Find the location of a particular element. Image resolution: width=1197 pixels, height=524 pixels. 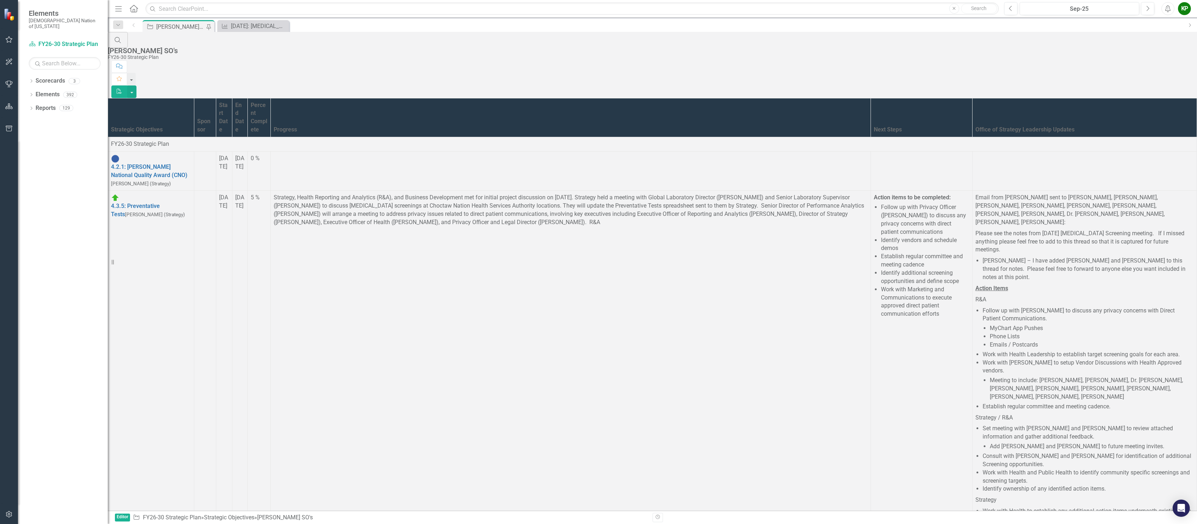

li: Work with Health Leadership to establish target screening goals for each area. is located at coordinates (1088, 355).